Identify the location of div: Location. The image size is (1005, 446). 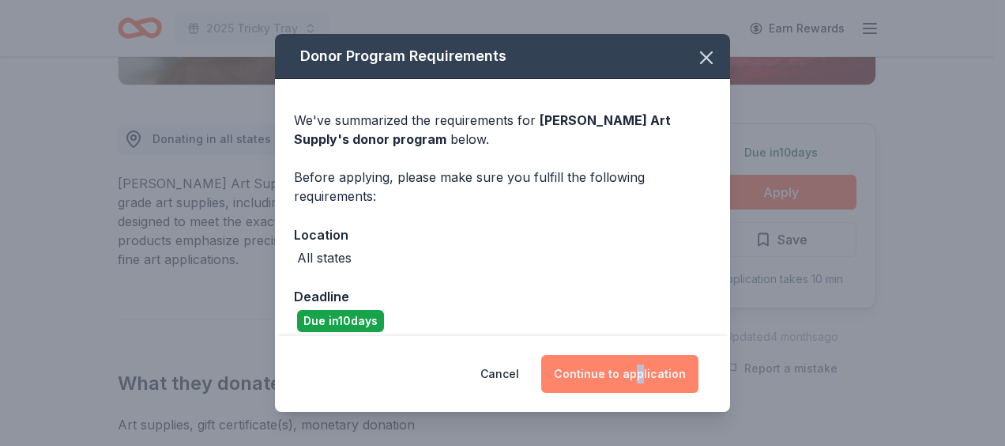
(503, 235).